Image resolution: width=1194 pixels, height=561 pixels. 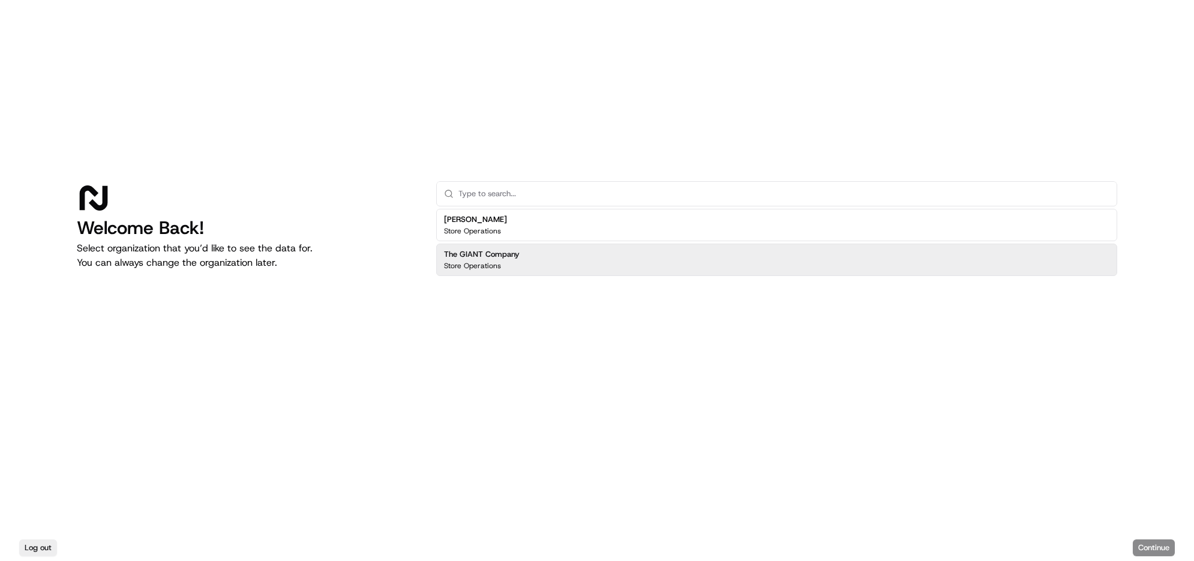 I want to click on button: Log out, so click(x=38, y=548).